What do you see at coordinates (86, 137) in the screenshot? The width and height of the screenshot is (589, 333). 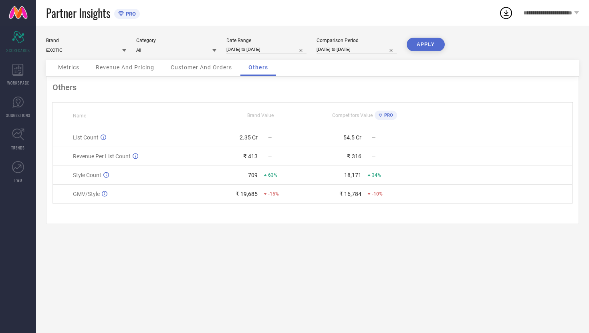 I see `span: List Count` at bounding box center [86, 137].